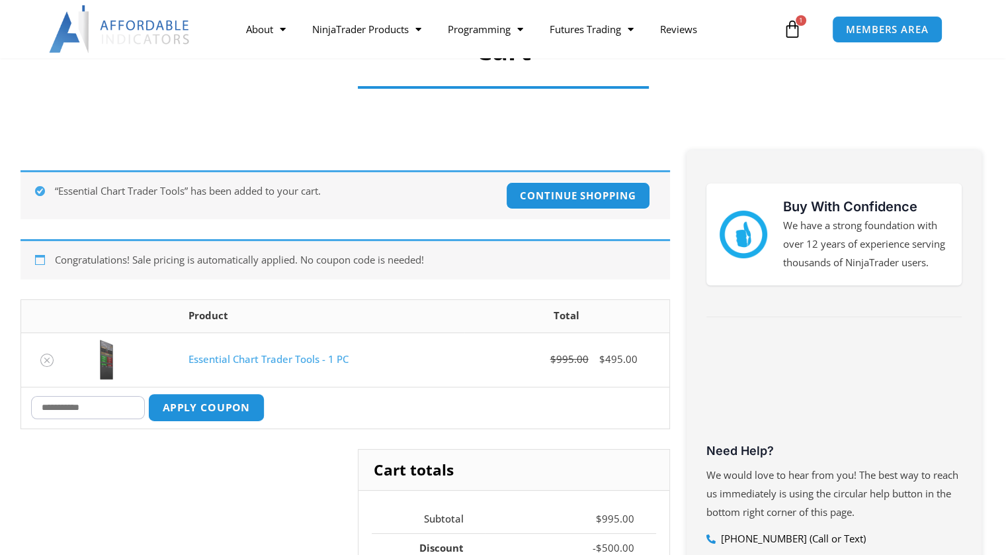 The image size is (1006, 555). What do you see at coordinates (486, 29) in the screenshot?
I see `a: Programming` at bounding box center [486, 29].